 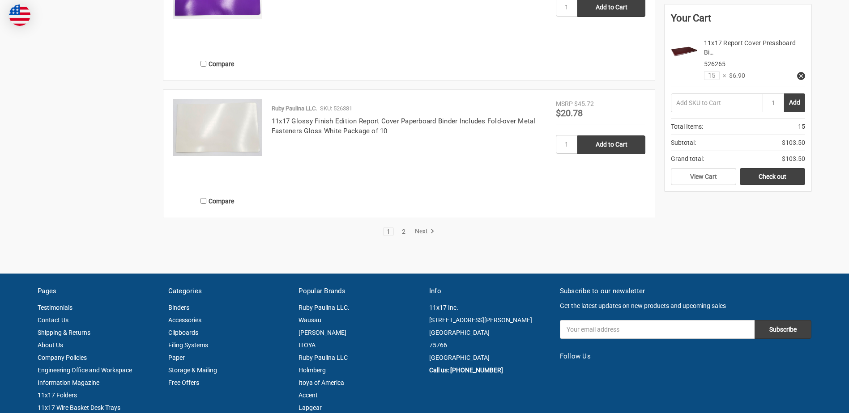 What do you see at coordinates (584, 104) in the screenshot?
I see `span: $45.72` at bounding box center [584, 104].